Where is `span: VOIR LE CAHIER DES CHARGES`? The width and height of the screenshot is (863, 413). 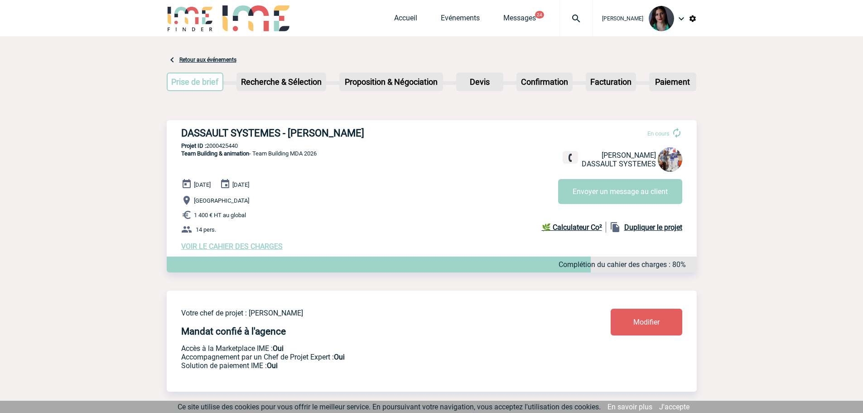 span: VOIR LE CAHIER DES CHARGES is located at coordinates (232, 246).